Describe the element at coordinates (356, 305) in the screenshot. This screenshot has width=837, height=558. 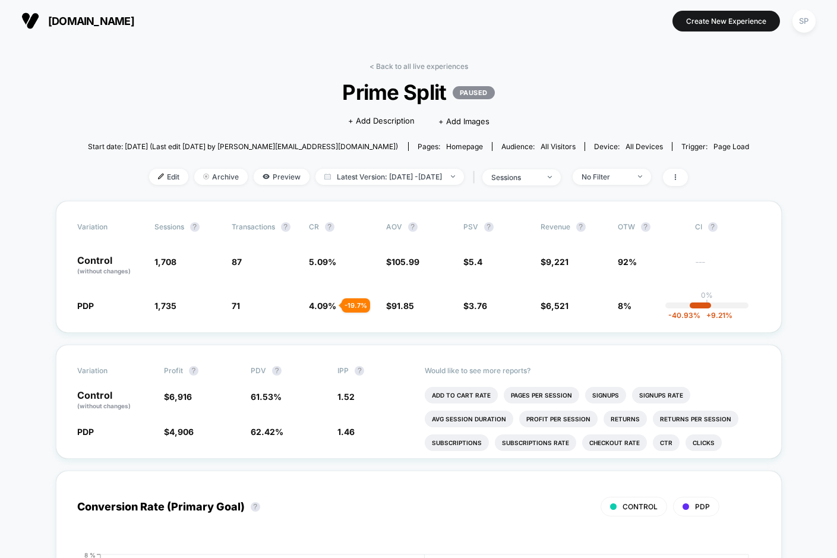
I see `div: - 19.7 %` at that location.